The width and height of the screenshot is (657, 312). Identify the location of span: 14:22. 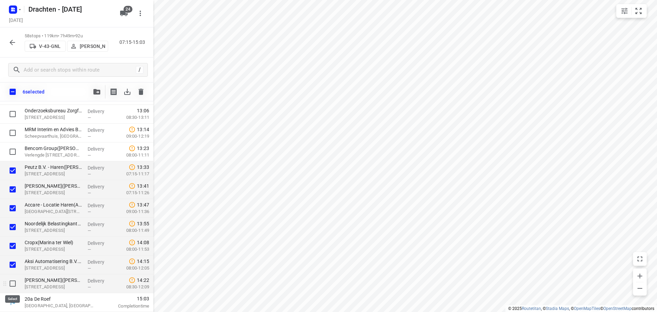
(143, 280).